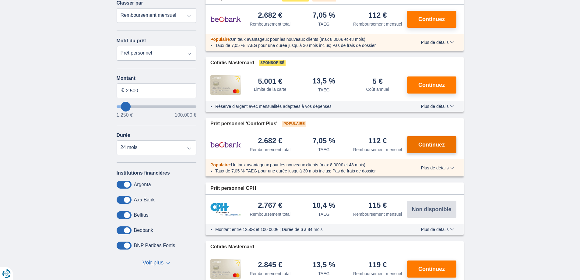  What do you see at coordinates (226, 209) in the screenshot?
I see `img: pret personnel CPH Banque` at bounding box center [226, 209].